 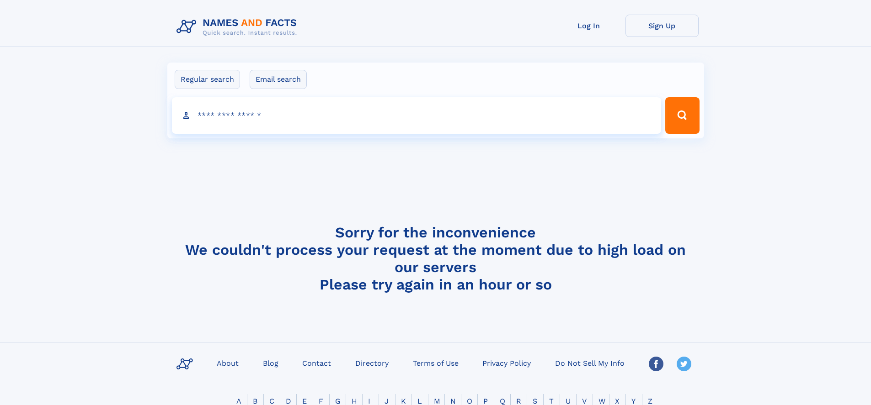 What do you see at coordinates (589, 26) in the screenshot?
I see `a: Log In` at bounding box center [589, 26].